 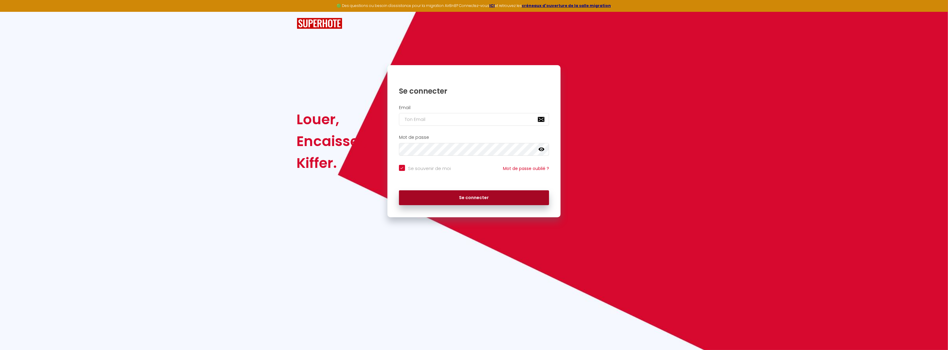 I want to click on div: Kiffer., so click(x=332, y=163).